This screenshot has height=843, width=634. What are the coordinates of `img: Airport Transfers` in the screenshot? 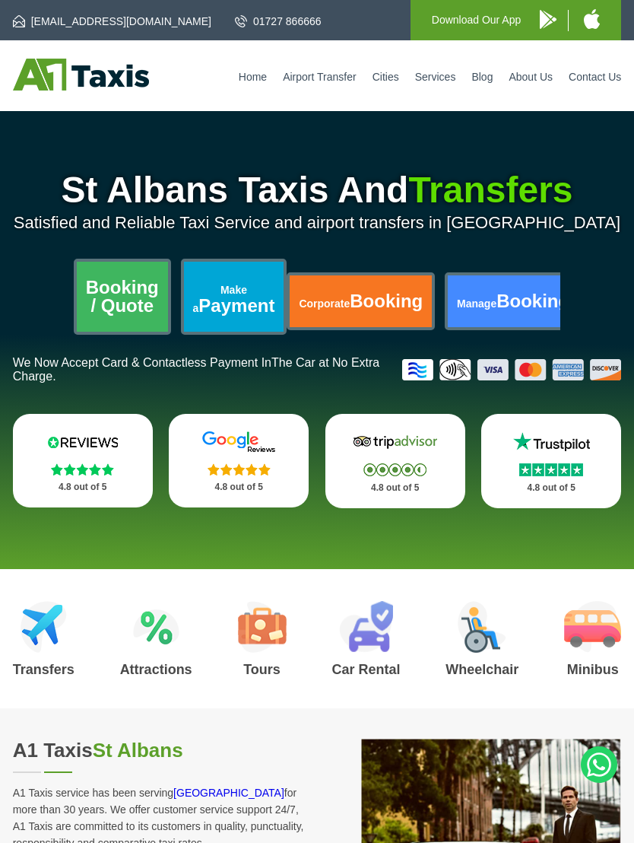 It's located at (43, 627).